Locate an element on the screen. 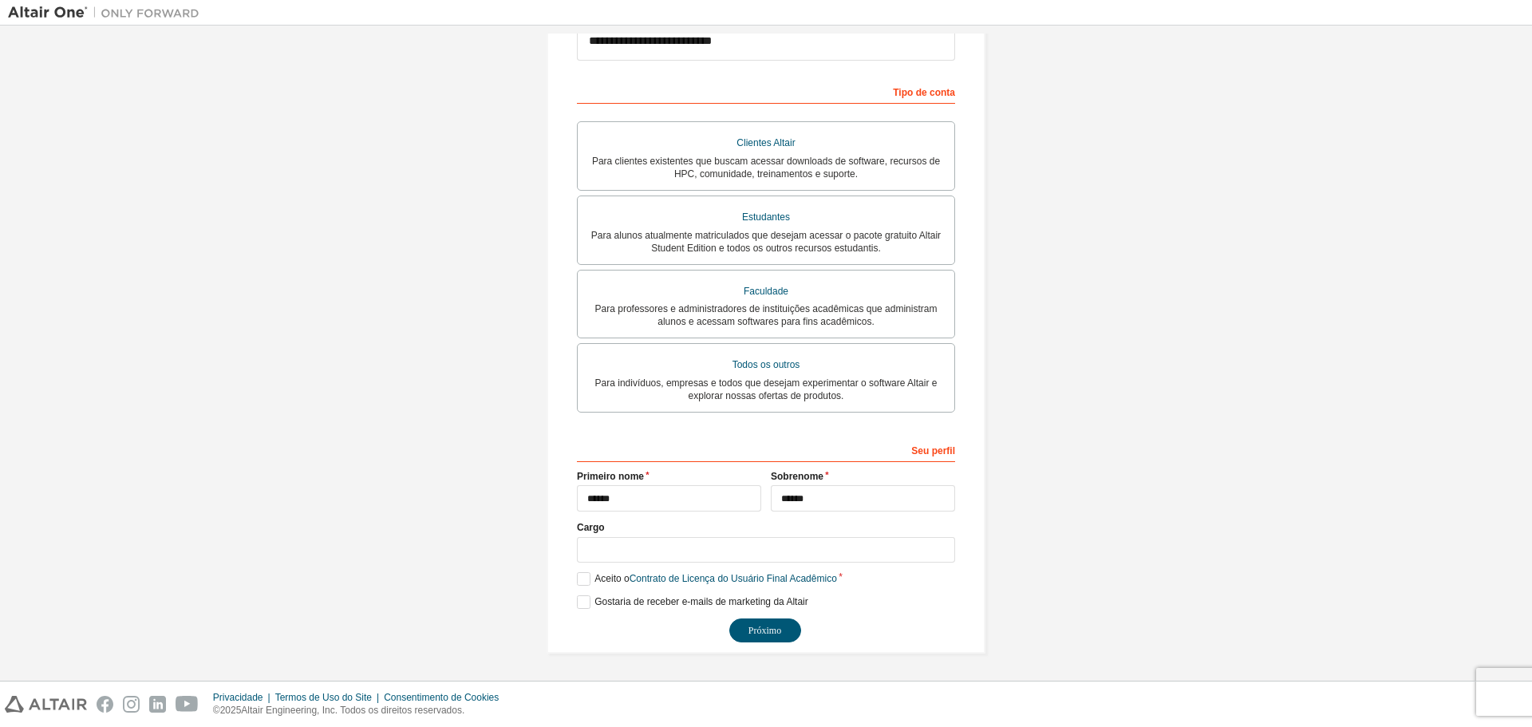 The height and width of the screenshot is (727, 1532). font: Para professores e administradores de instituições acadêmicas que administram alunos e acessam so... is located at coordinates (766, 315).